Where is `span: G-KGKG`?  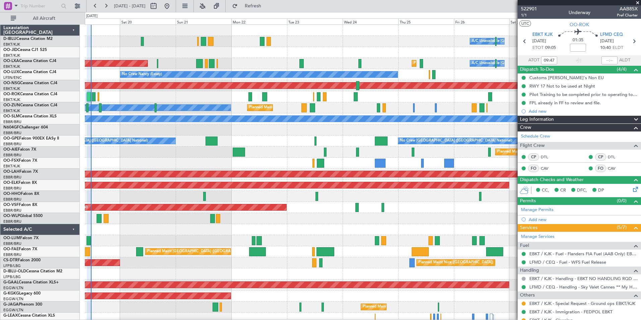 span: G-KGKG is located at coordinates (11, 293).